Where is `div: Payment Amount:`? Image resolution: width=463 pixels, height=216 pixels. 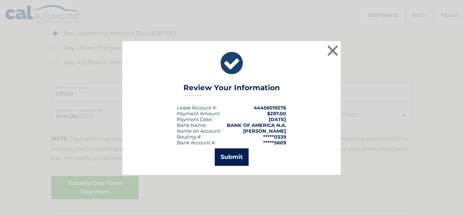 div: Payment Amount: is located at coordinates (199, 114).